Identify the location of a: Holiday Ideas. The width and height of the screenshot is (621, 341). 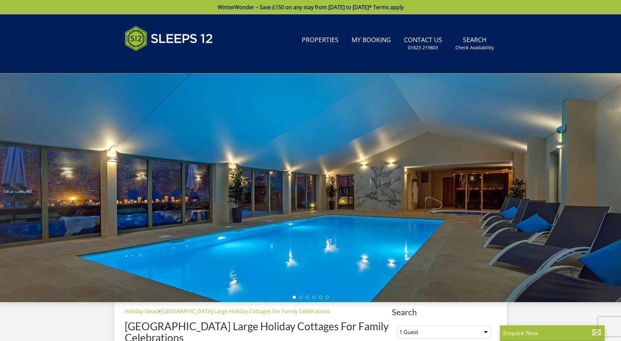
(141, 312).